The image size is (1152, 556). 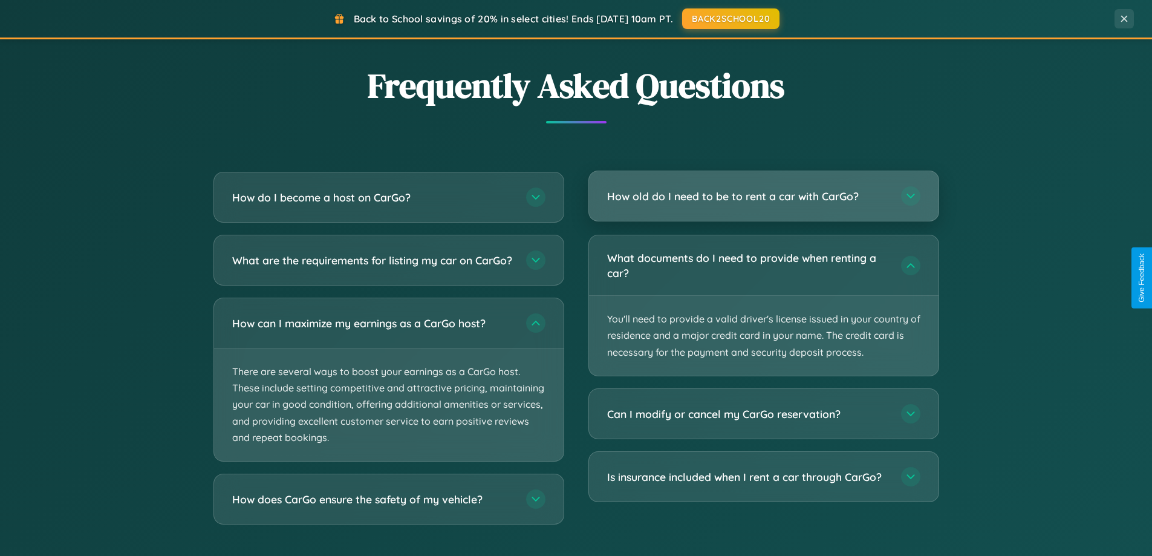 I want to click on h3: How does CarGo ensure the safety of my vehicle?, so click(x=373, y=499).